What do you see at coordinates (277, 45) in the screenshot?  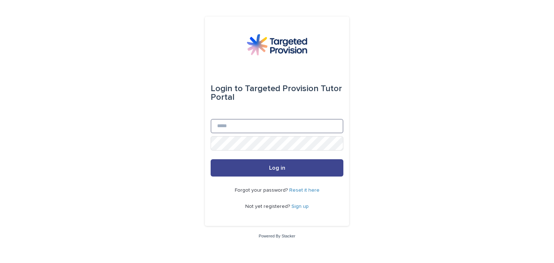 I see `img: M5nRWzHhSzIhMunXDL62` at bounding box center [277, 45].